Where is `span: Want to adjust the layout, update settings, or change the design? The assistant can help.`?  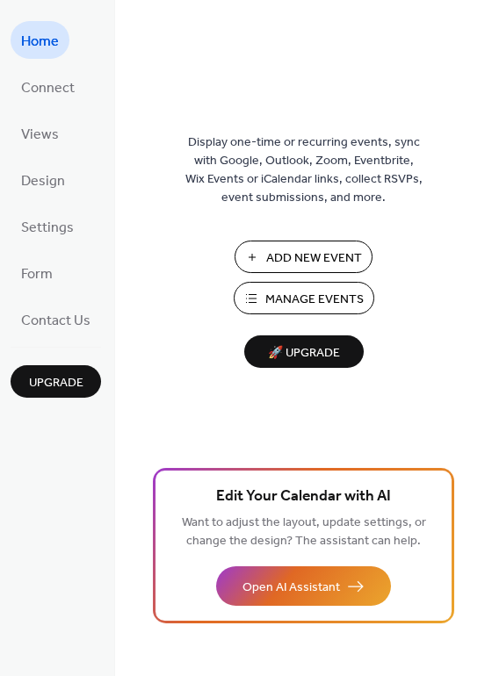
span: Want to adjust the layout, update settings, or change the design? The assistant can help. is located at coordinates (304, 532).